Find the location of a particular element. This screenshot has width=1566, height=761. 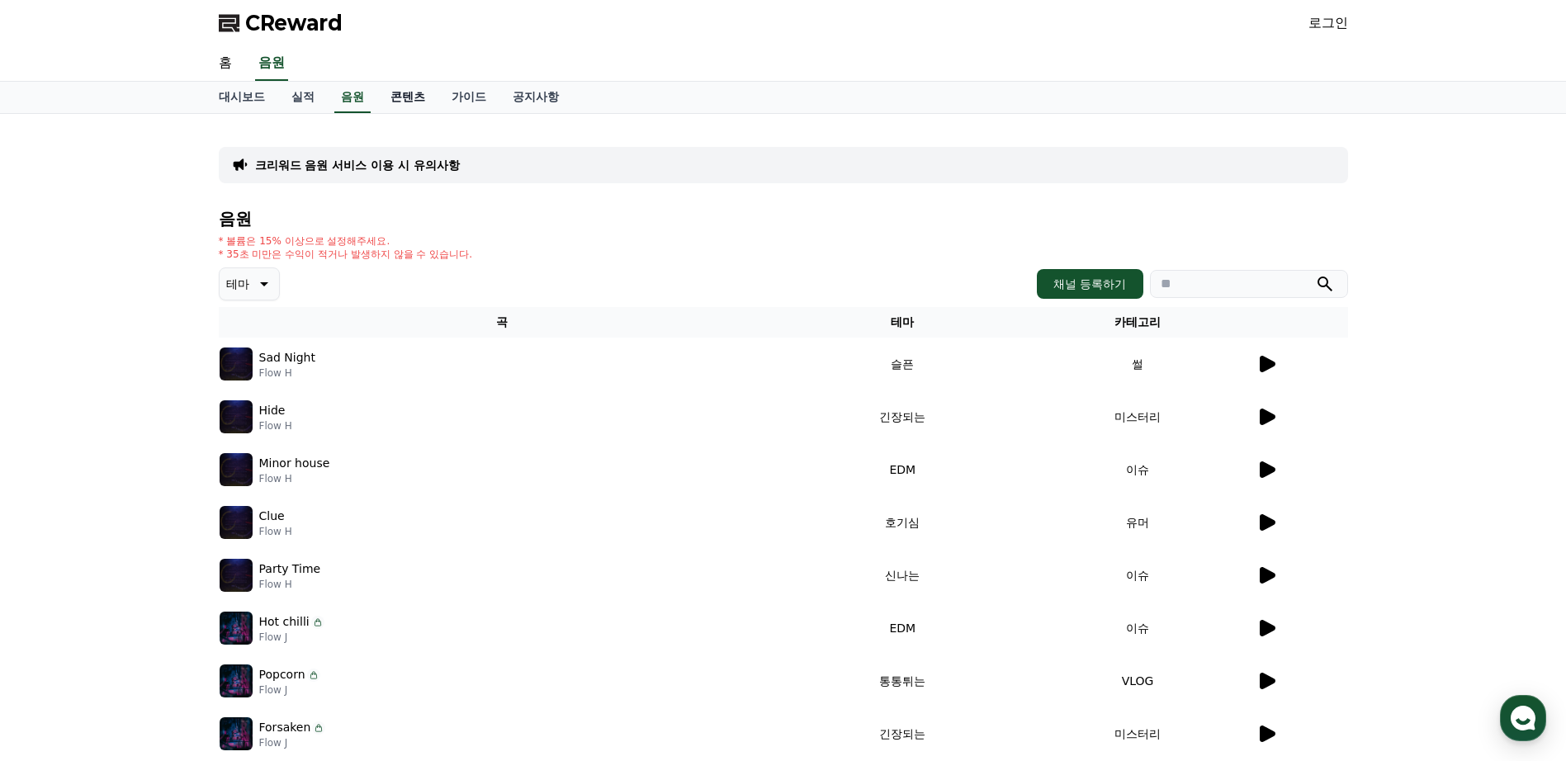

td: 썰 is located at coordinates (1137, 364).